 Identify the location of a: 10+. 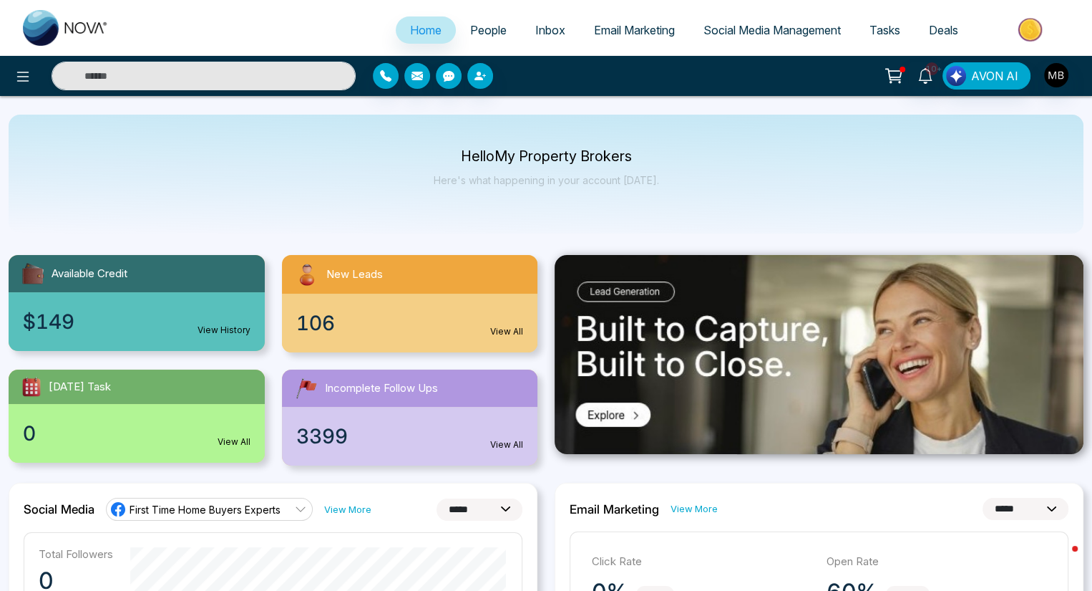
(926, 74).